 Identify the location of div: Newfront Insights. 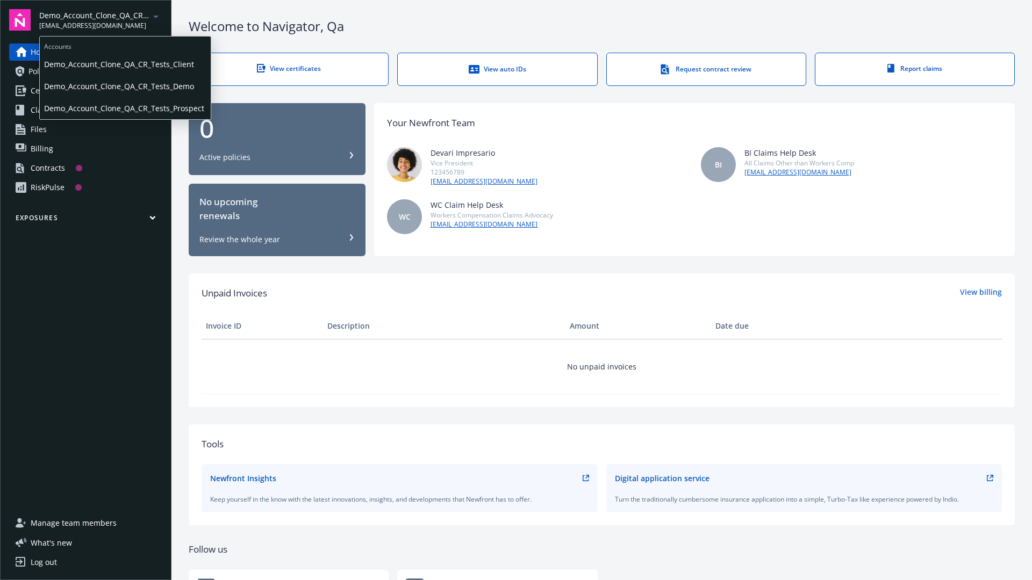
(243, 478).